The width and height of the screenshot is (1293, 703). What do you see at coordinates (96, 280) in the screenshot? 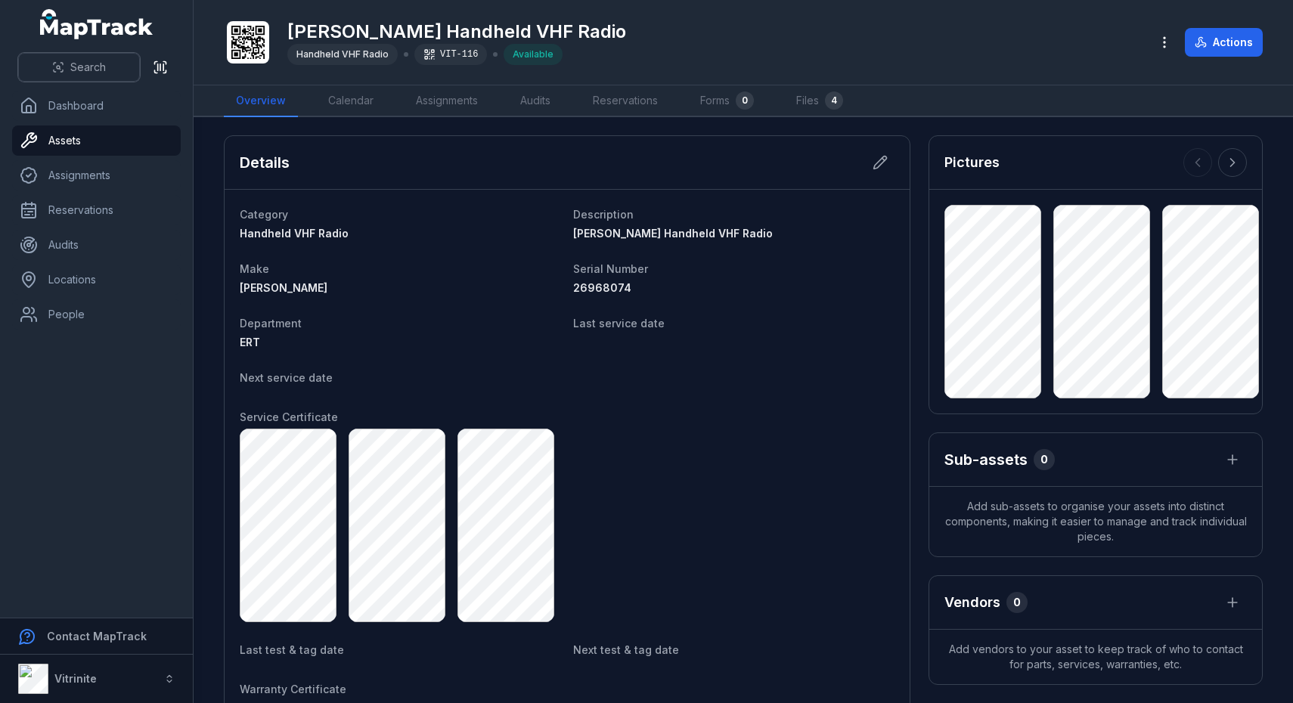
I see `a: Locations` at bounding box center [96, 280].